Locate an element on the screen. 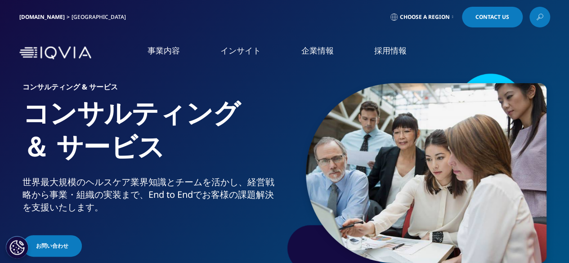  a: 企業情報 is located at coordinates (318, 50).